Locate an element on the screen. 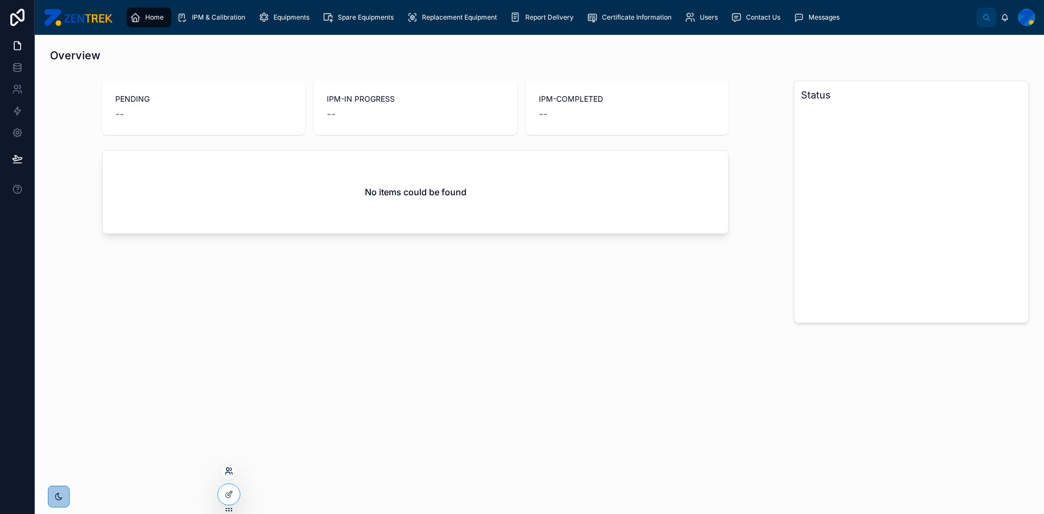 This screenshot has width=1044, height=514. span: IPM-IN PROGRESS is located at coordinates (415, 99).